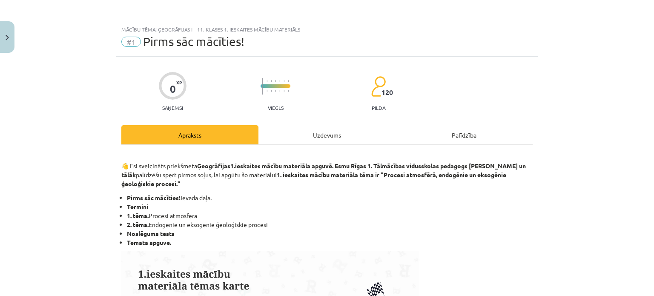 This screenshot has width=654, height=296. Describe the element at coordinates (276, 108) in the screenshot. I see `p: Viegls` at that location.